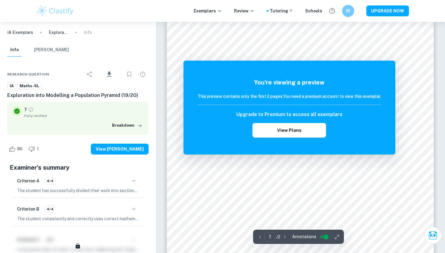 This screenshot has height=253, width=445. I want to click on p: / 2, so click(278, 237).